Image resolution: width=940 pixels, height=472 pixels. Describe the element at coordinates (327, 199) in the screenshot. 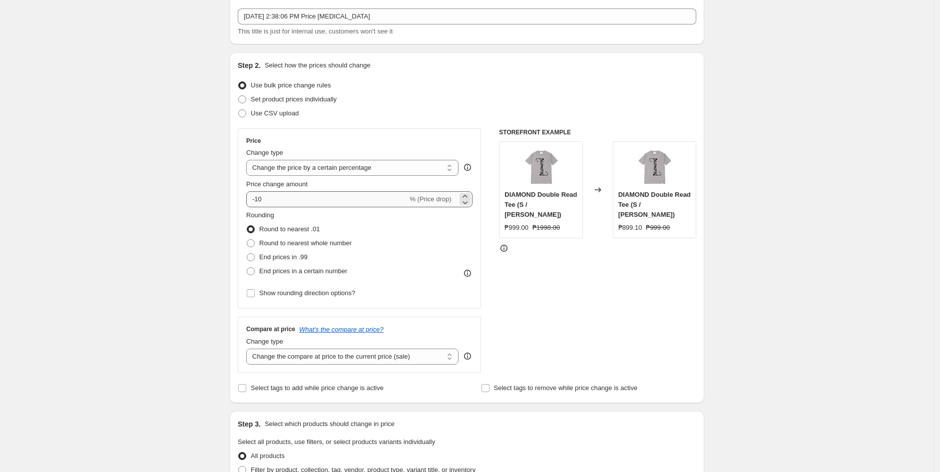

I see `input: -15` at that location.